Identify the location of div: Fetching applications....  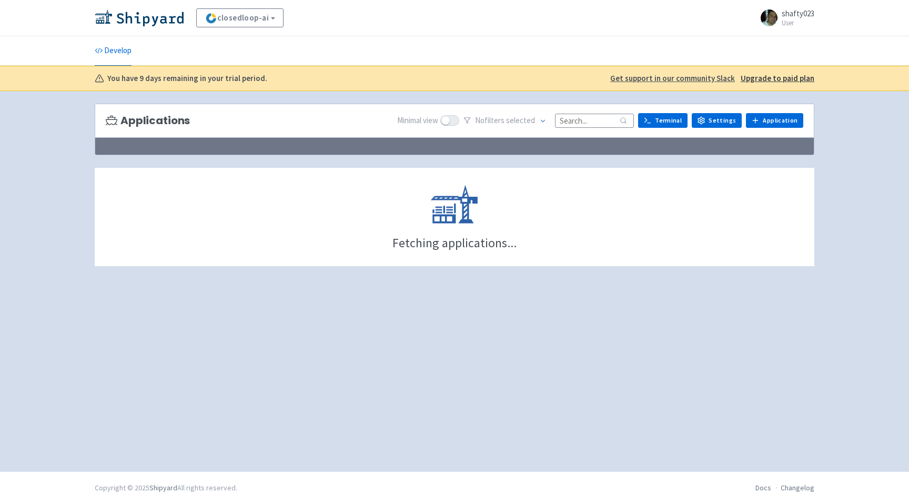
(454, 243).